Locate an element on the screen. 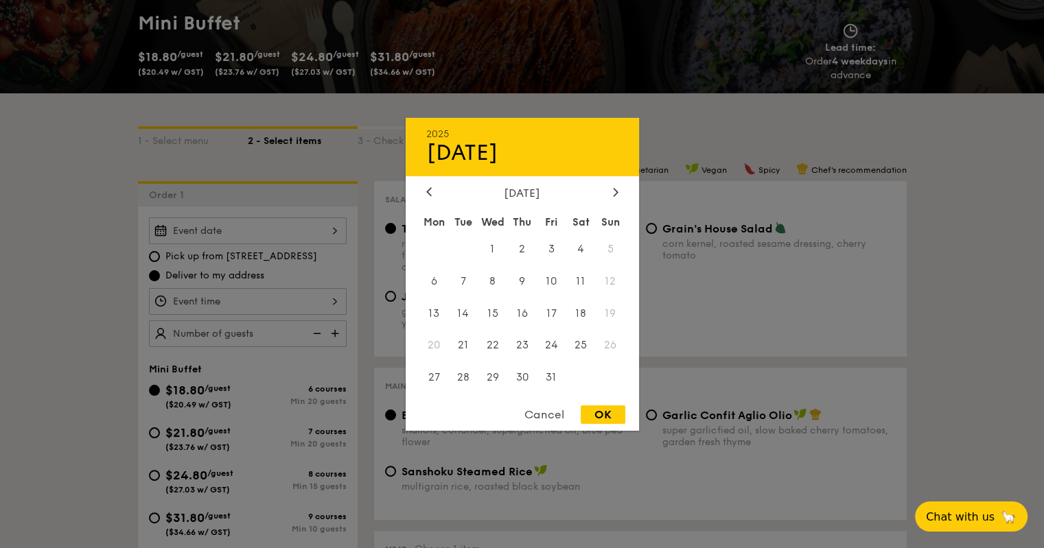 This screenshot has width=1044, height=548. div: 2025 is located at coordinates (522, 133).